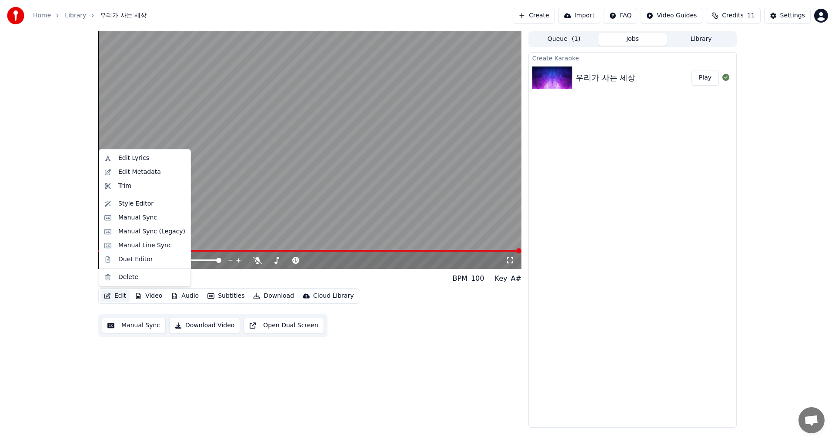 The height and width of the screenshot is (442, 835). Describe the element at coordinates (787, 16) in the screenshot. I see `button: Settings` at that location.